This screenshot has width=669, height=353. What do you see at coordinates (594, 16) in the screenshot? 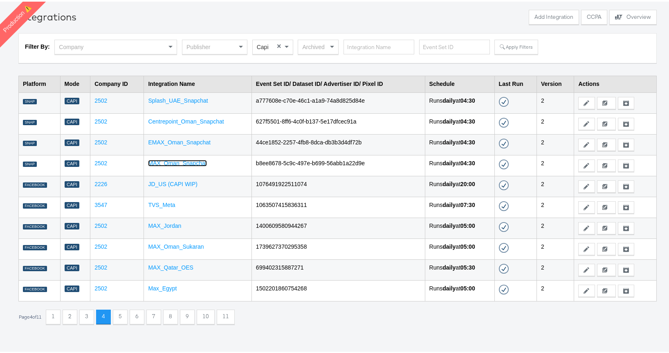
I see `button: CCPA` at bounding box center [594, 16].